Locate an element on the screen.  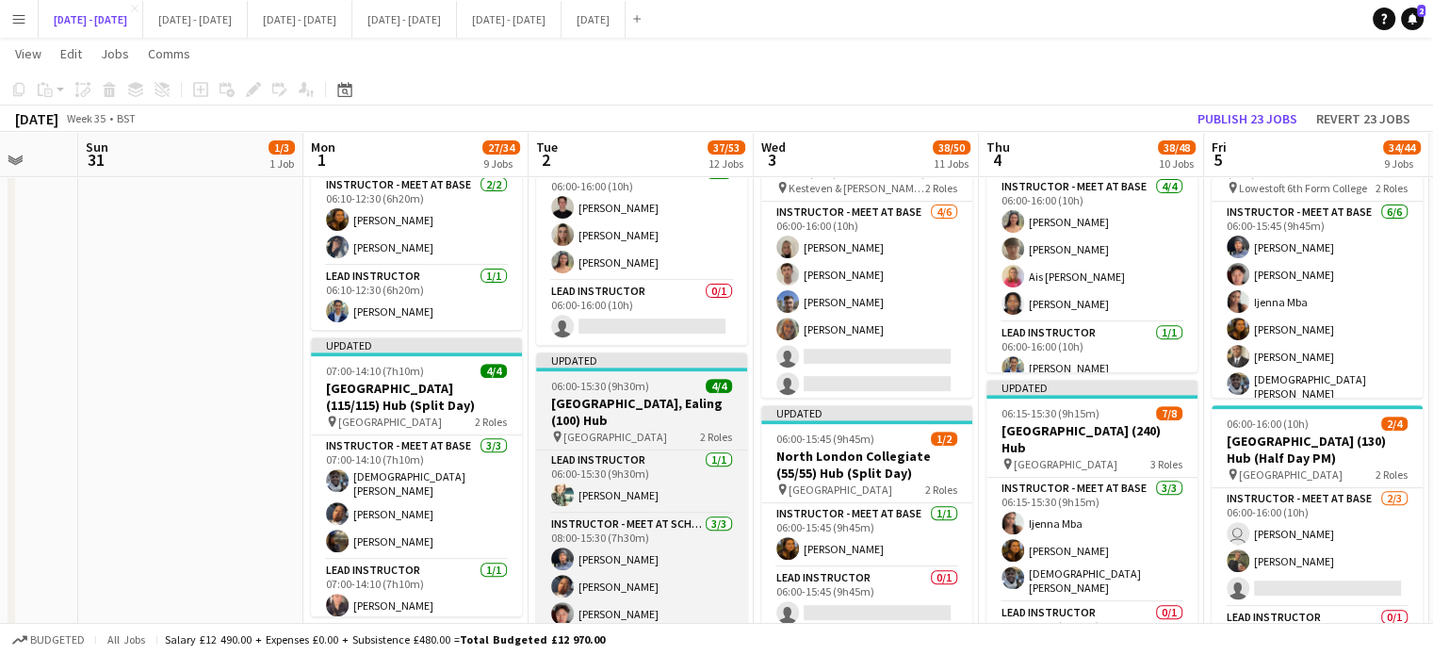
span: 2 is located at coordinates (1421, 10).